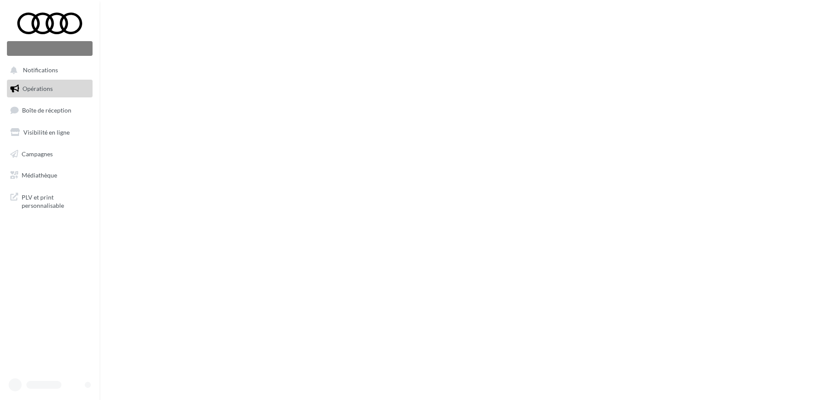 This screenshot has width=827, height=400. I want to click on a: Visibilité en ligne, so click(50, 132).